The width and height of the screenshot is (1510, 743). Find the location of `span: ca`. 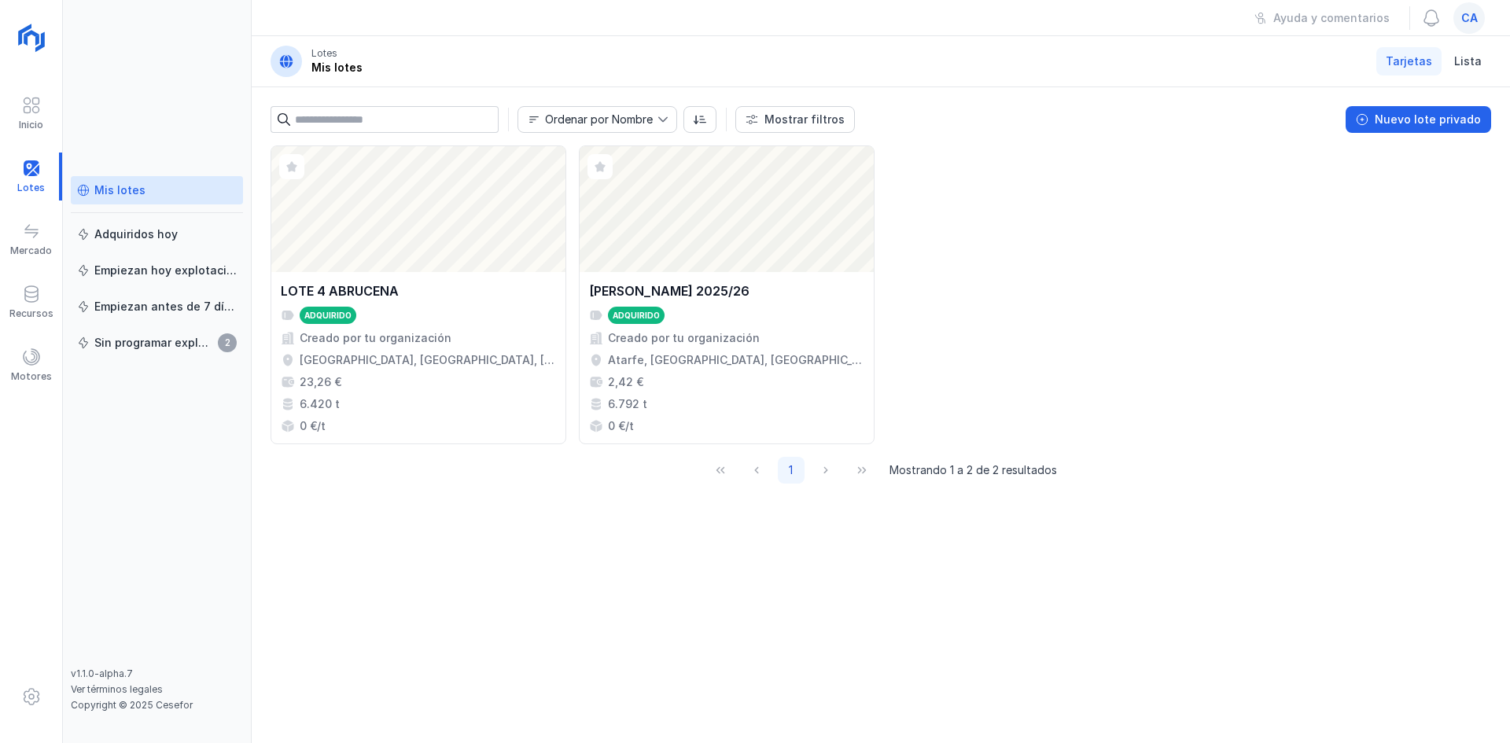

span: ca is located at coordinates (1469, 18).